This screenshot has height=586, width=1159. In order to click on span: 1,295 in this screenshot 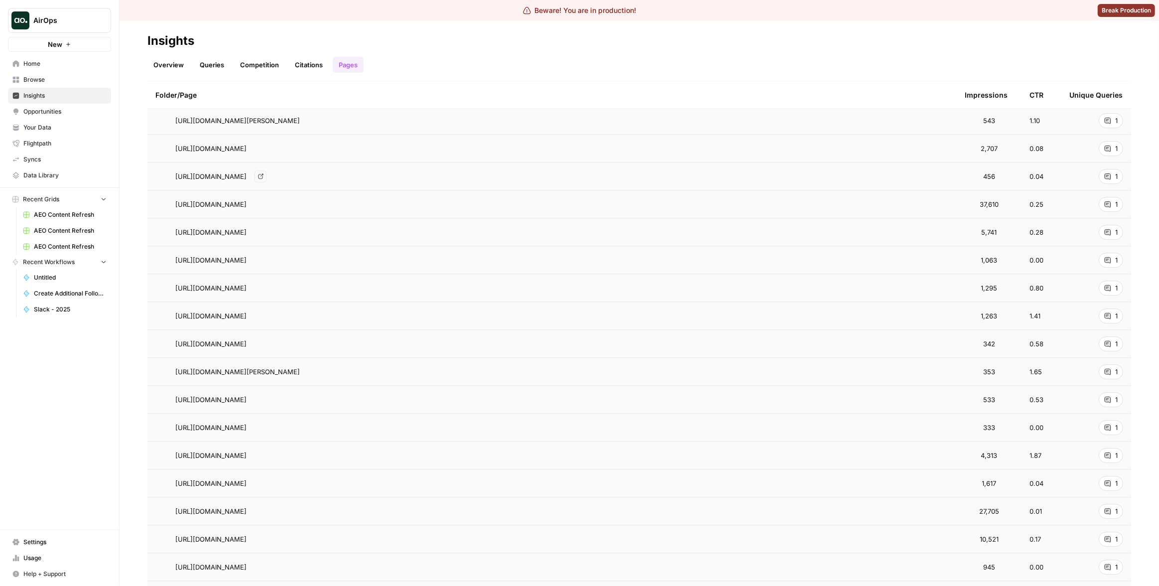, I will do `click(989, 288)`.